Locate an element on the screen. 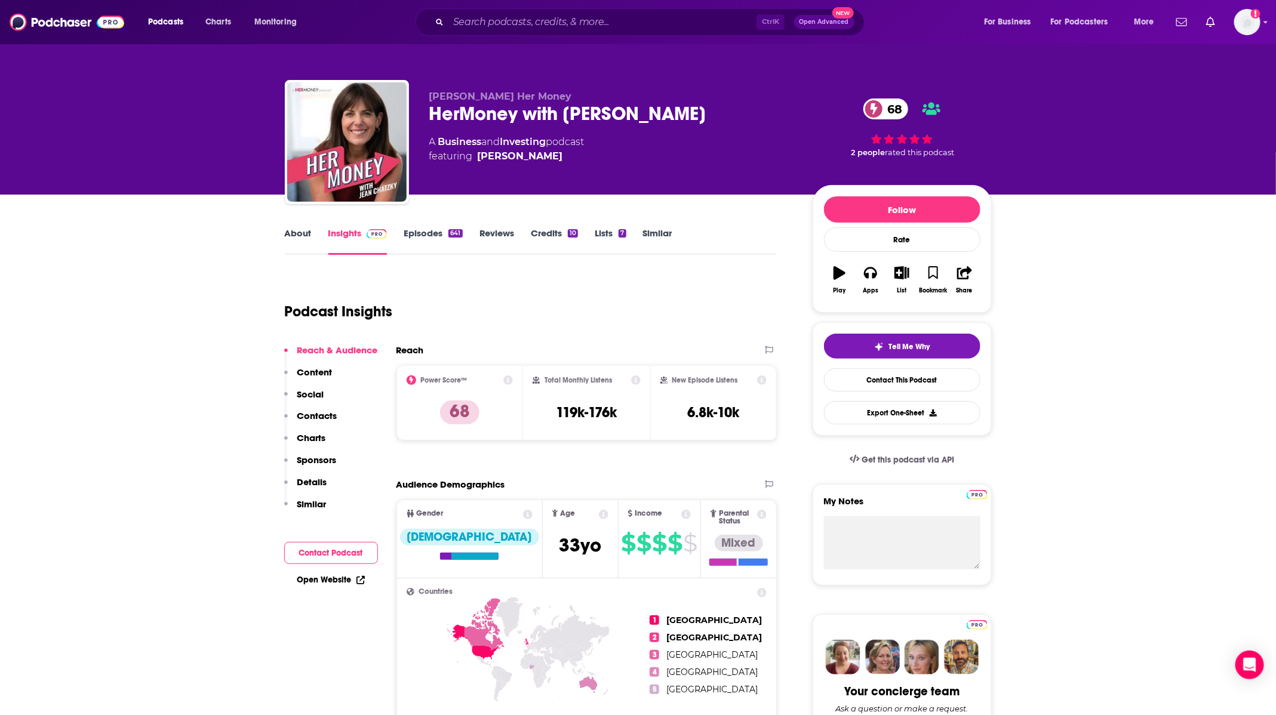 The width and height of the screenshot is (1276, 715). span: Monitoring is located at coordinates (275, 22).